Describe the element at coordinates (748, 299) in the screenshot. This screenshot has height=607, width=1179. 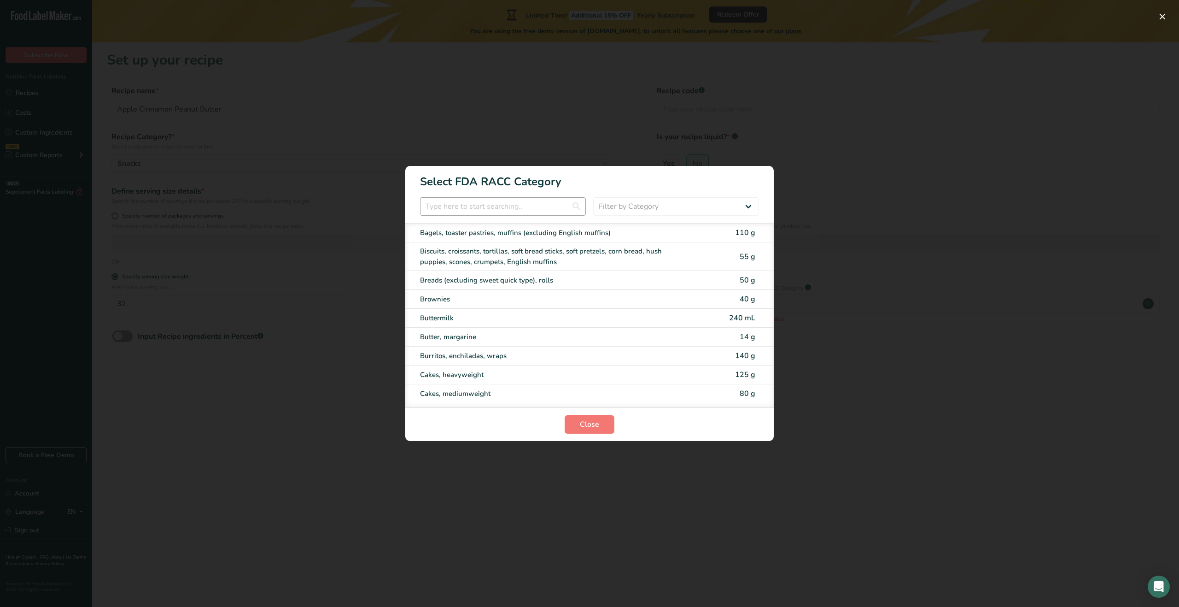
I see `span: 40 g` at that location.